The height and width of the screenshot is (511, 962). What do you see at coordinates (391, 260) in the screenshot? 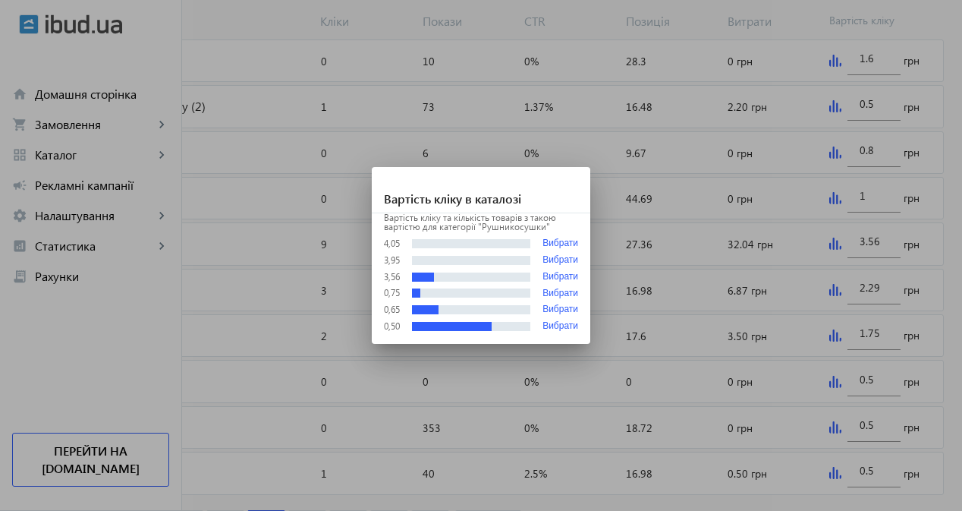
I see `div: 3,95` at bounding box center [391, 260].